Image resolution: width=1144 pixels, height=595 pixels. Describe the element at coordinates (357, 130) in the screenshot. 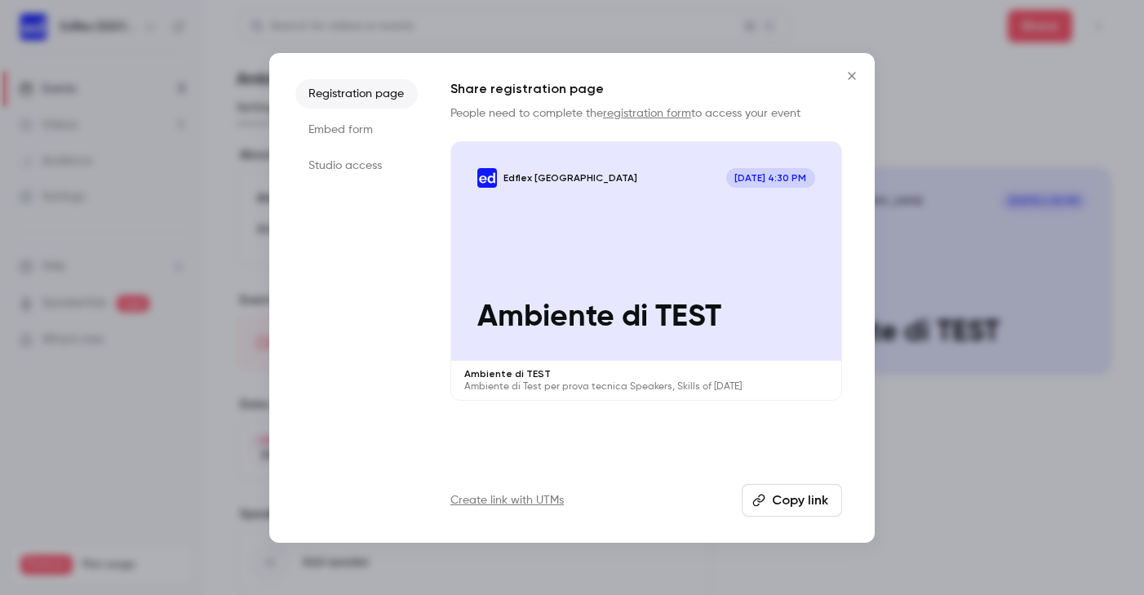

I see `li: Embed form` at that location.